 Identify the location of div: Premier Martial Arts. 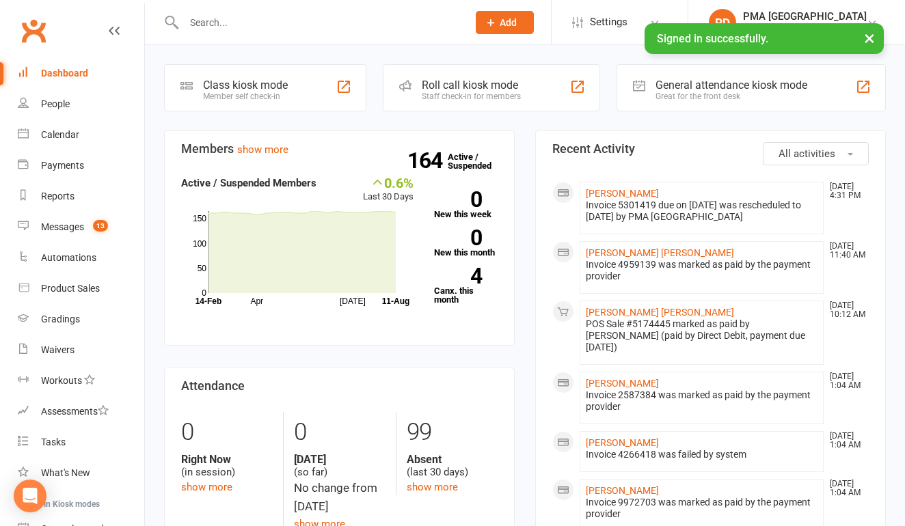
(805, 29).